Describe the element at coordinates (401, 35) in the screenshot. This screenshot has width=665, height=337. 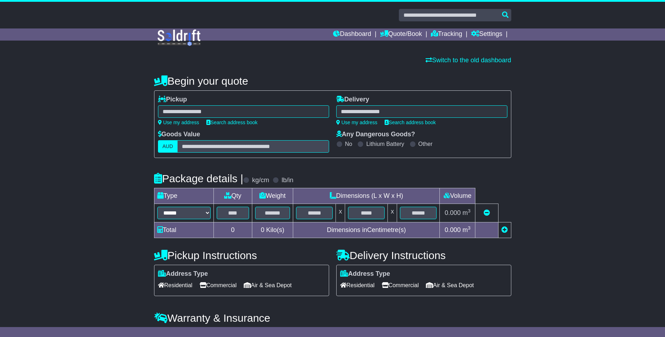
I see `a: Quote/Book` at that location.